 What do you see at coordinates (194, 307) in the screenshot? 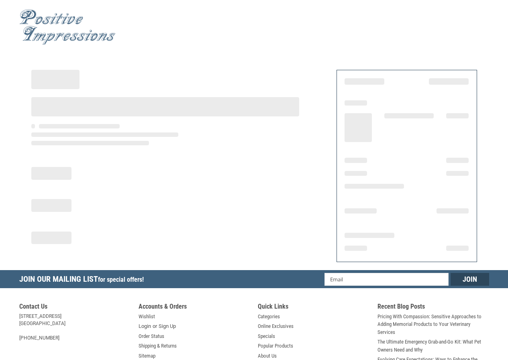
I see `h5: Accounts & Orders` at bounding box center [194, 307].